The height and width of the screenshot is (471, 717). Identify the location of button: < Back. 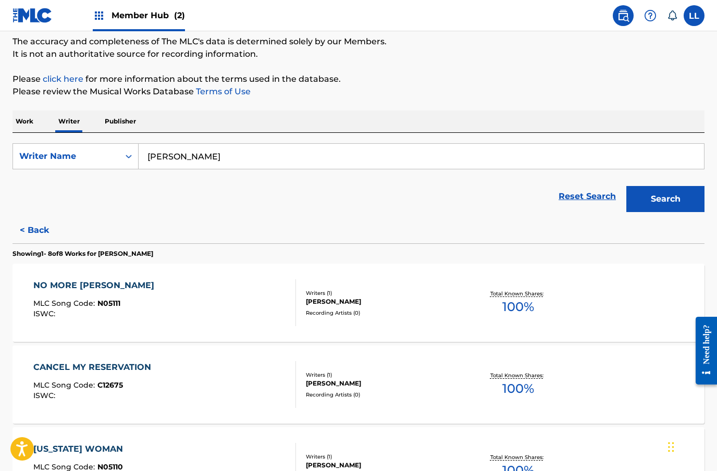
(44, 230).